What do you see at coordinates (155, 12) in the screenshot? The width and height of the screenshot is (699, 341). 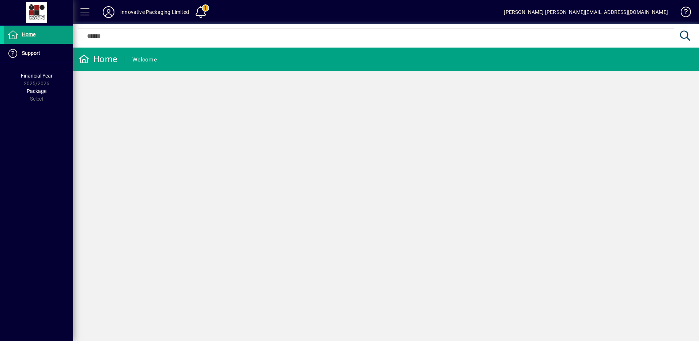 I see `div: Innovative Packaging Limited` at bounding box center [155, 12].